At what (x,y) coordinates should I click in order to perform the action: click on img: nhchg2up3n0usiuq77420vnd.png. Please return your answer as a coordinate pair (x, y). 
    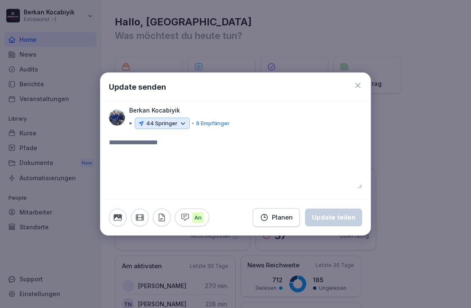
    Looking at the image, I should click on (117, 118).